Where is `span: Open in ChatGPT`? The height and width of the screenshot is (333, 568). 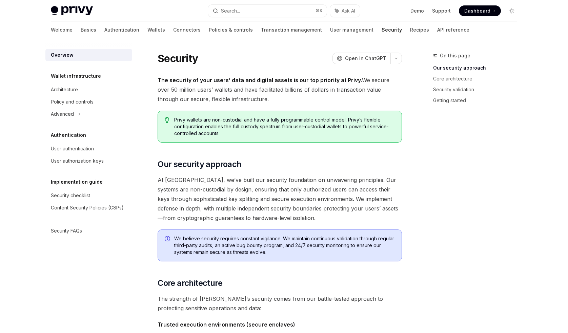 span: Open in ChatGPT is located at coordinates (366, 58).